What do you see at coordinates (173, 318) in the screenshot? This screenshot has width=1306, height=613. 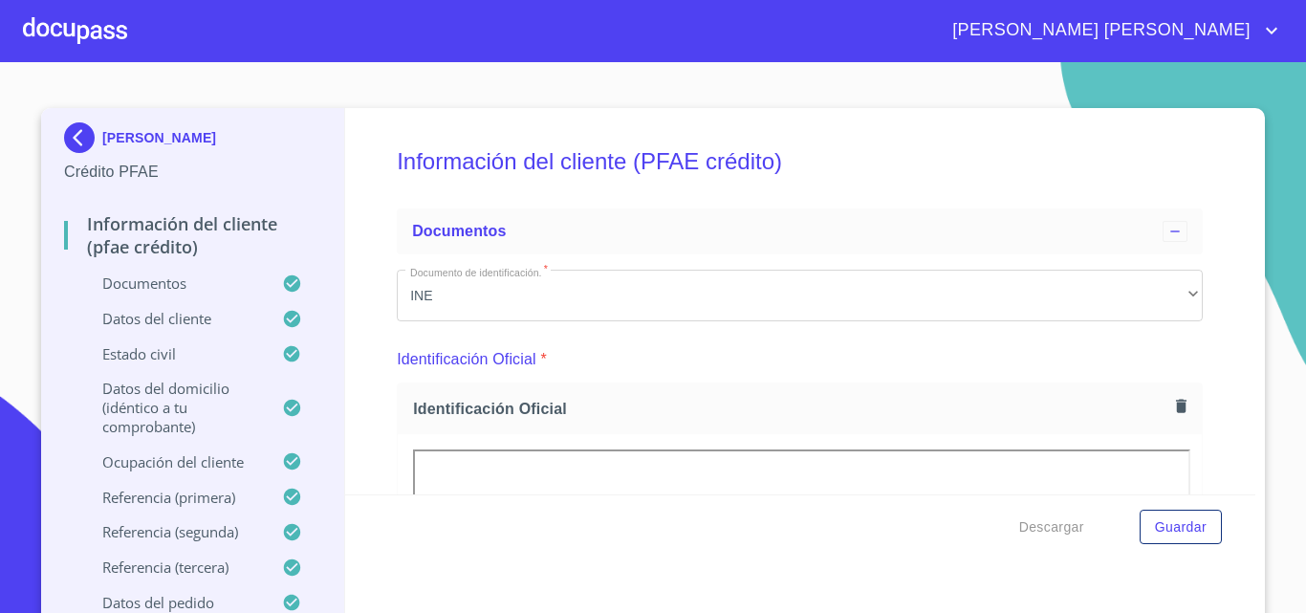 I see `p: Datos del cliente` at bounding box center [173, 318].